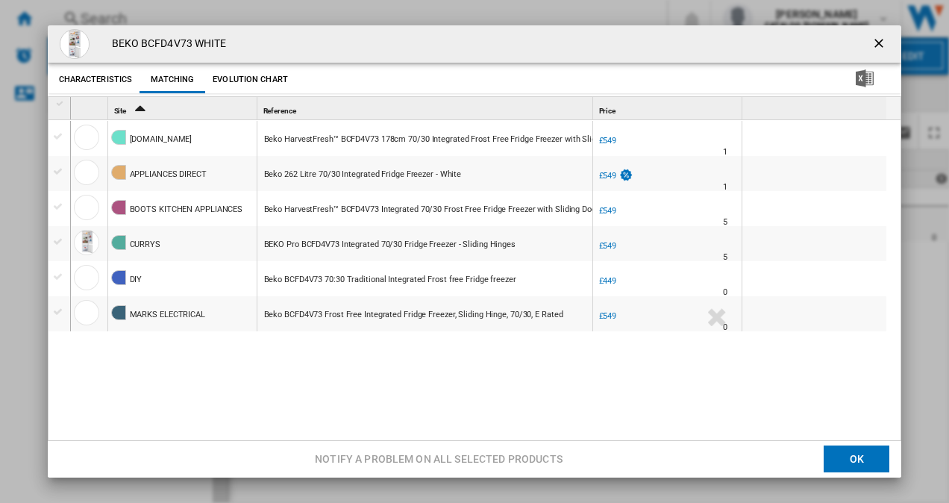 The image size is (949, 503). Describe the element at coordinates (426, 108) in the screenshot. I see `div: Reference Sort None` at that location.